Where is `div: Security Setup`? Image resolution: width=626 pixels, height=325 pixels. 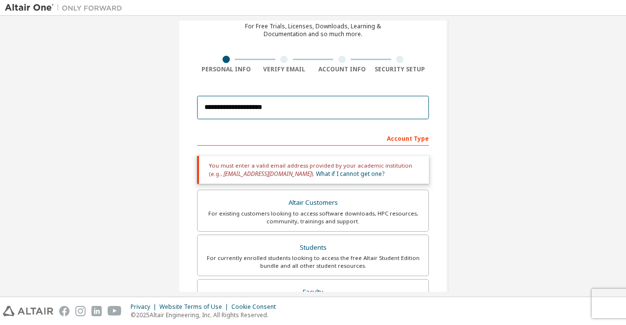 div: Security Setup is located at coordinates (400, 69).